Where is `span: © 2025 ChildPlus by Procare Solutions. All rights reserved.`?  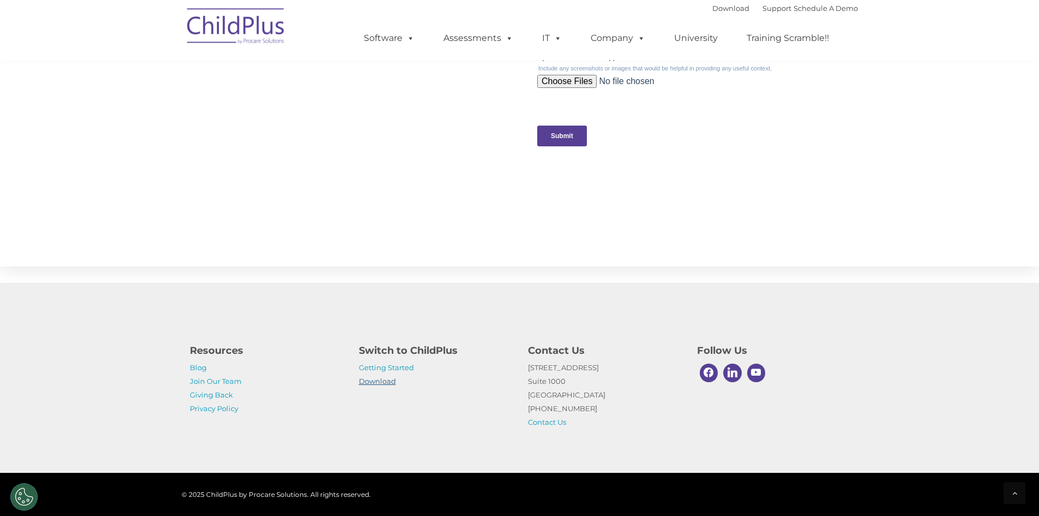 span: © 2025 ChildPlus by Procare Solutions. All rights reserved. is located at coordinates (276, 494).